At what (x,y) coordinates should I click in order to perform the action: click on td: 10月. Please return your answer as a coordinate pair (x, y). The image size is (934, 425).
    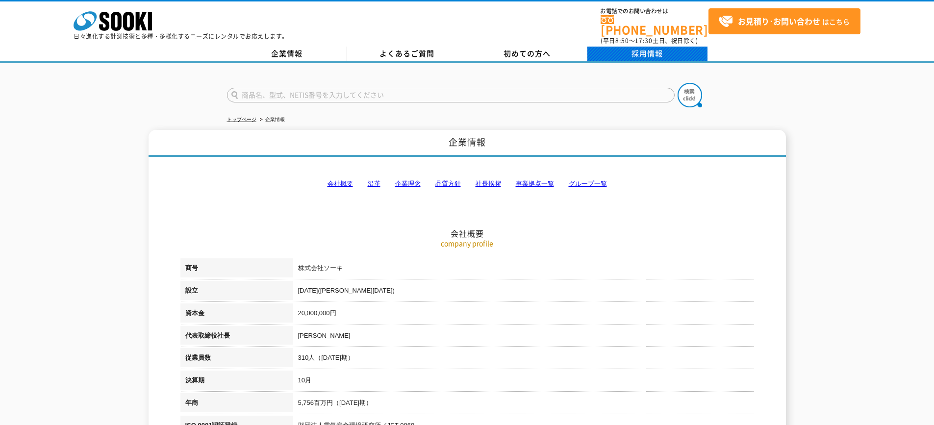
    Looking at the image, I should click on (524, 382).